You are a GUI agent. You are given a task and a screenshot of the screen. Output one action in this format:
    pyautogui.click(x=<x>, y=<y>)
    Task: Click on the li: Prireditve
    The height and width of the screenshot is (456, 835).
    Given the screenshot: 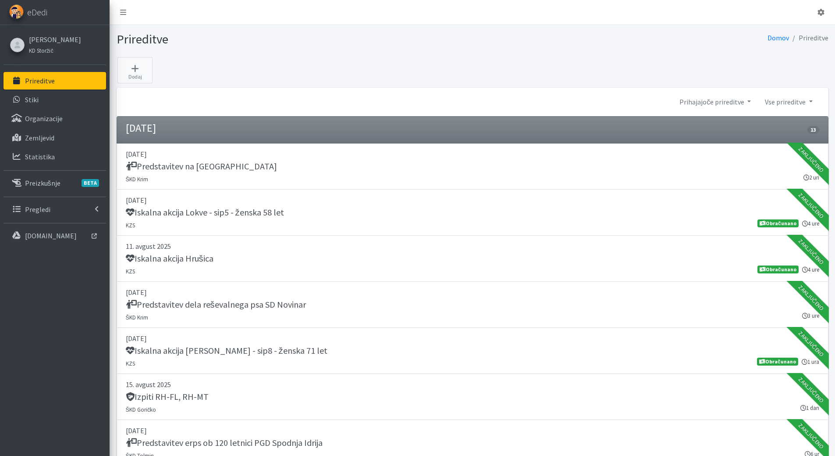 What is the action you would take?
    pyautogui.click(x=809, y=38)
    